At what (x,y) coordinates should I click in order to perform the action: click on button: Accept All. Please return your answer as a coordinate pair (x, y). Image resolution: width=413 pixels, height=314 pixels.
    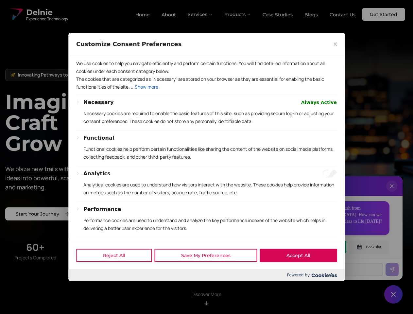
    Looking at the image, I should click on (298, 256).